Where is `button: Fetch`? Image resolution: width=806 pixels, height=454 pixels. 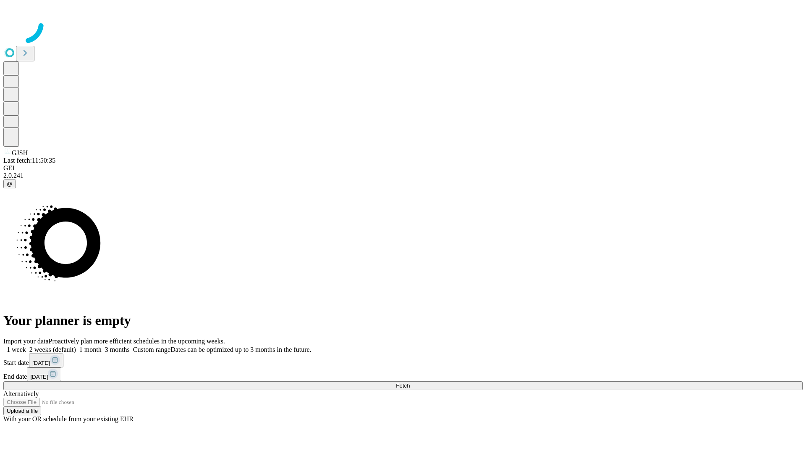 button: Fetch is located at coordinates (403, 385).